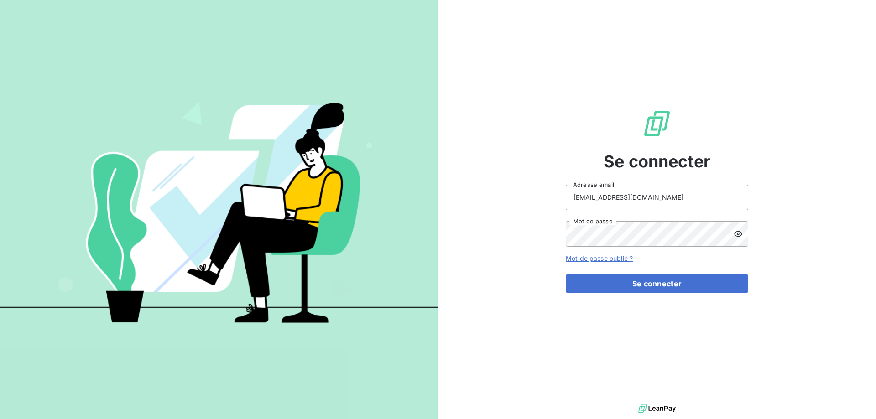 The height and width of the screenshot is (419, 876). What do you see at coordinates (657, 161) in the screenshot?
I see `span: Se connecter` at bounding box center [657, 161].